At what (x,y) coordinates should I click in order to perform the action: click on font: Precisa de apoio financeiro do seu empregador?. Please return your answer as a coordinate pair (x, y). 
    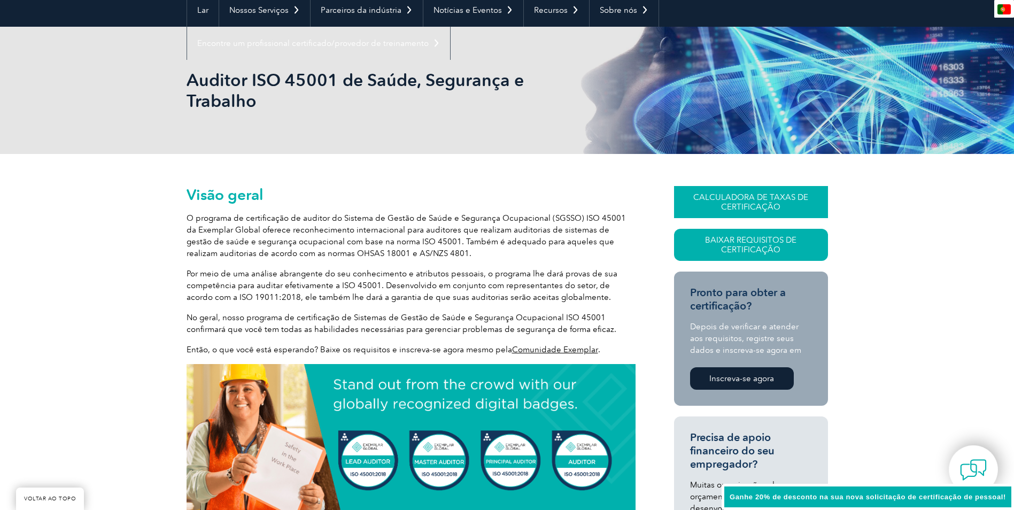
    Looking at the image, I should click on (732, 451).